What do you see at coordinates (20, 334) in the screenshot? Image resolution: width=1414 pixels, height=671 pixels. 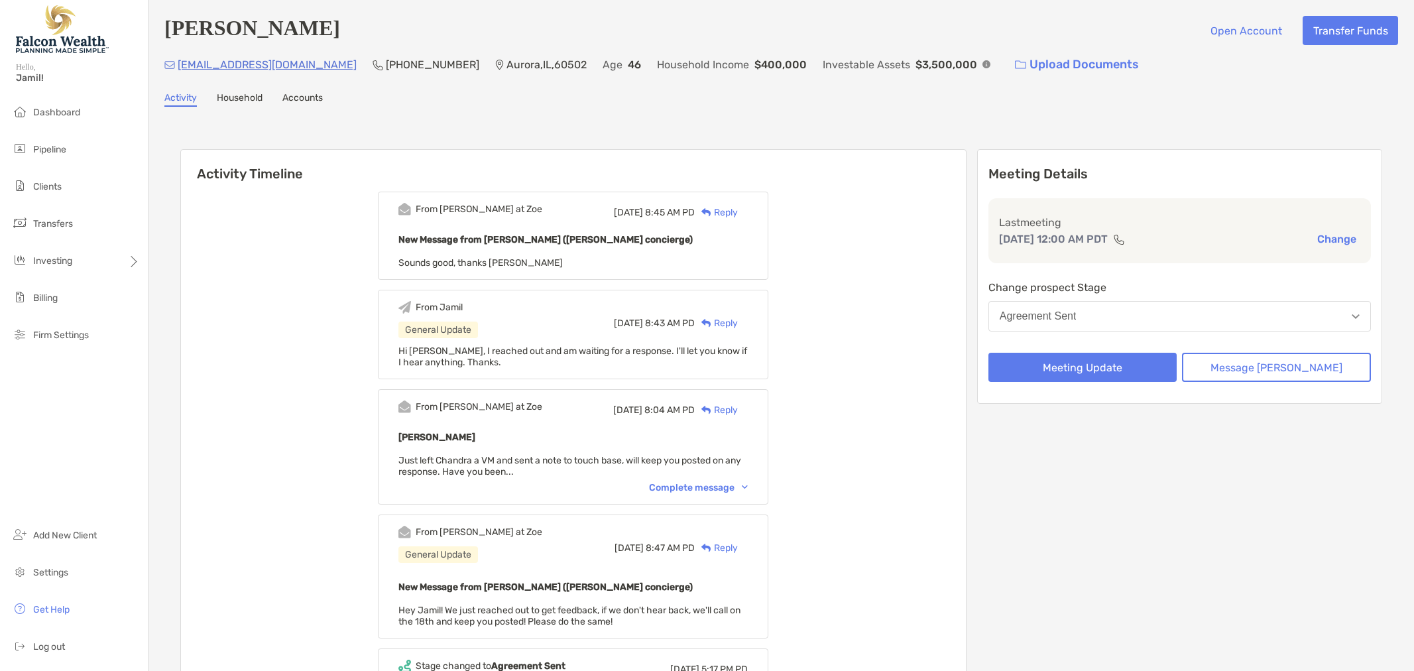 I see `img: firm-settings icon` at bounding box center [20, 334].